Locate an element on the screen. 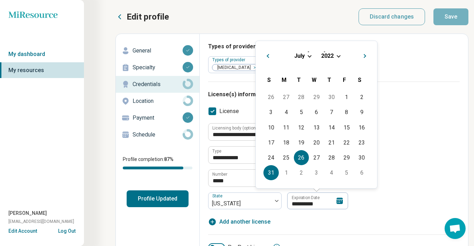 The height and width of the screenshot is (246, 474). button: Discard changes is located at coordinates (392, 17).